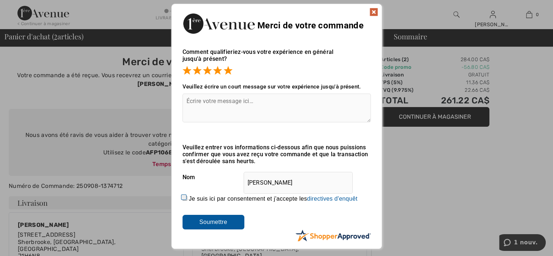 The width and height of the screenshot is (553, 256). Describe the element at coordinates (273, 199) in the screenshot. I see `label: Je suis ici par consentement et j'accepte les` at that location.